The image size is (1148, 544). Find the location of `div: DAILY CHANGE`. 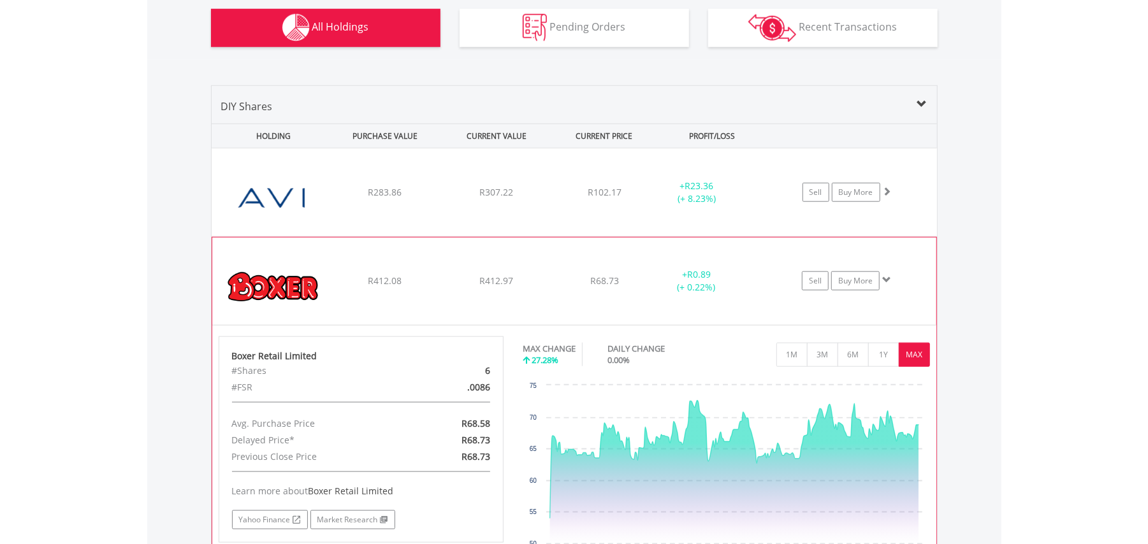

div: DAILY CHANGE is located at coordinates (658, 349).